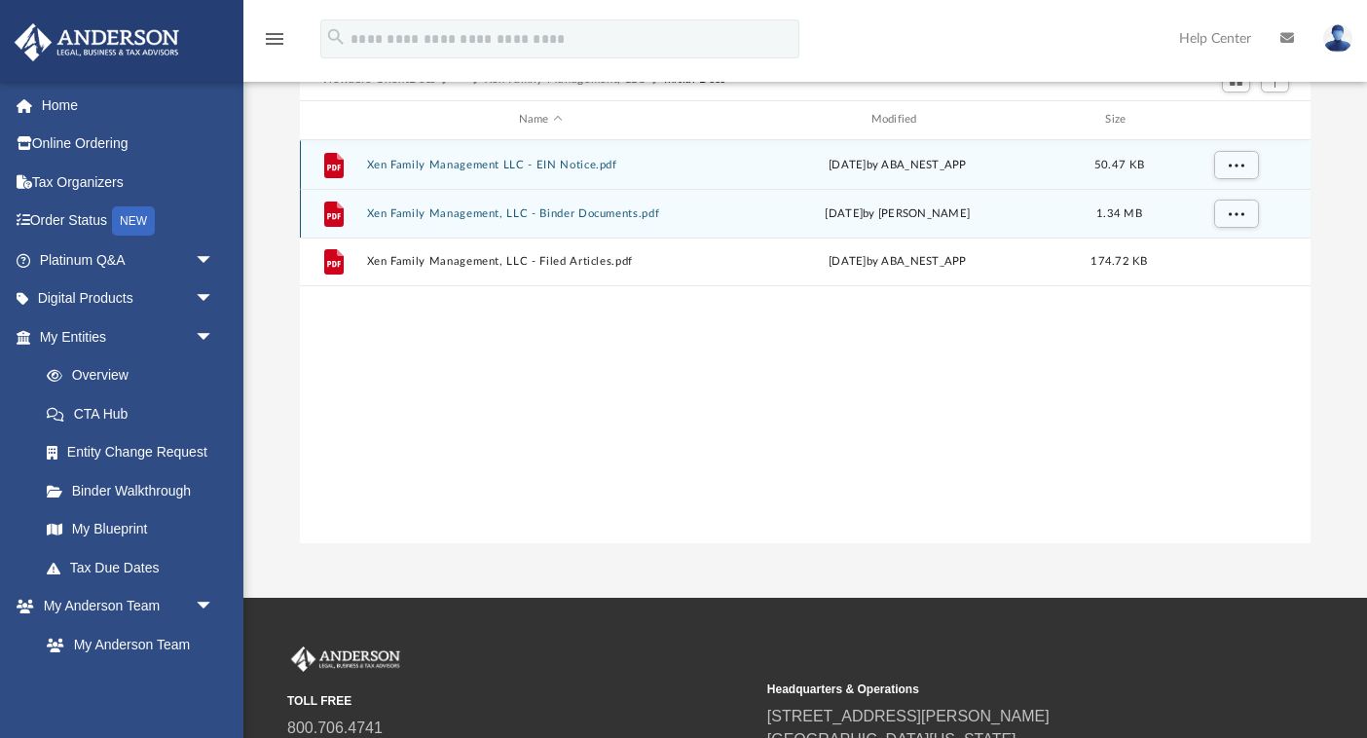 The width and height of the screenshot is (1367, 738). What do you see at coordinates (129, 144) in the screenshot?
I see `a: Online Ordering` at bounding box center [129, 144].